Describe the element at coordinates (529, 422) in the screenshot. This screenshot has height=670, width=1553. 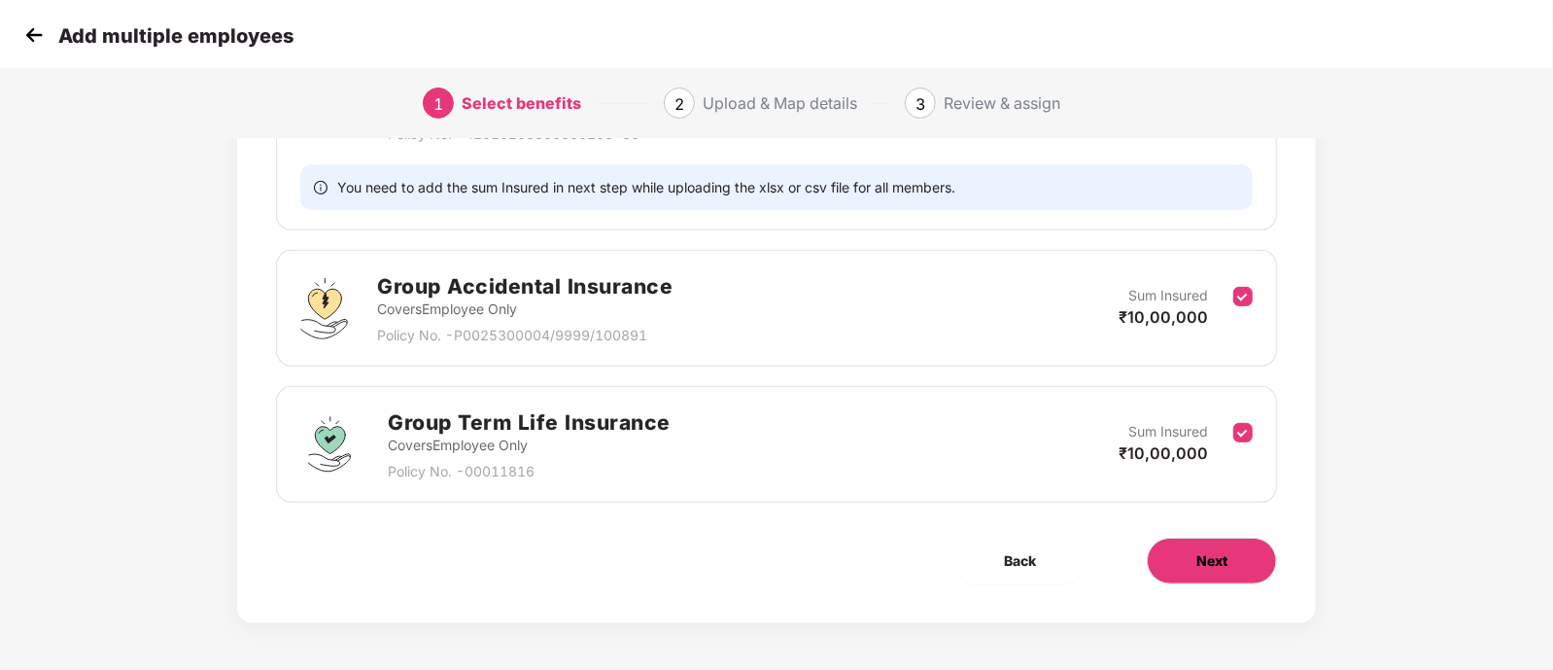
I see `h2: Group Term Life Insurance` at that location.